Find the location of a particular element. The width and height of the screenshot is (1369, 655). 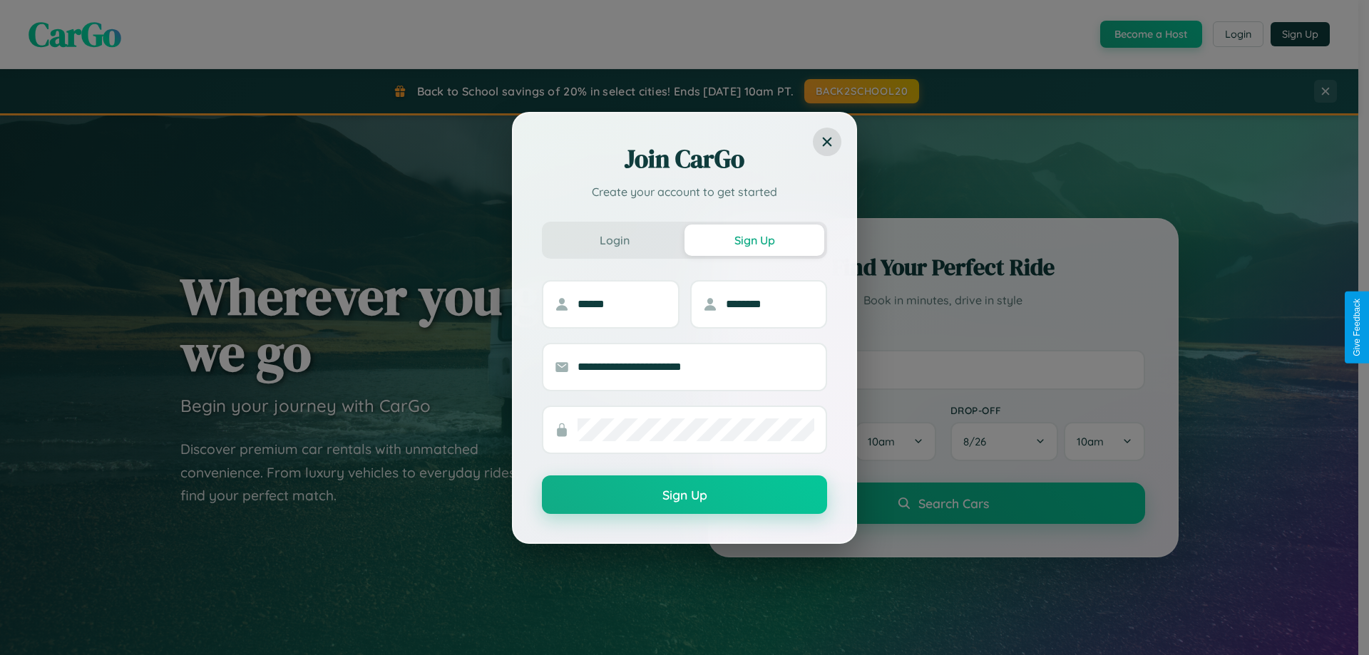

button: Login is located at coordinates (615, 240).